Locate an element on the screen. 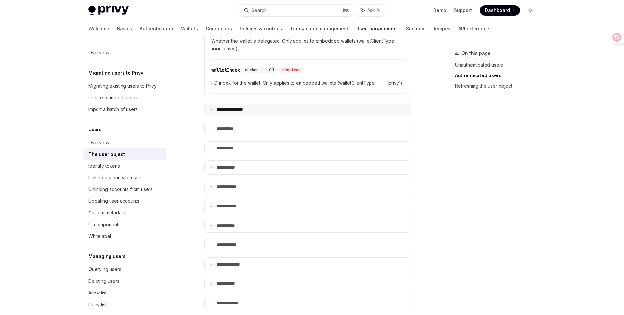  a: Querying users is located at coordinates (125, 269).